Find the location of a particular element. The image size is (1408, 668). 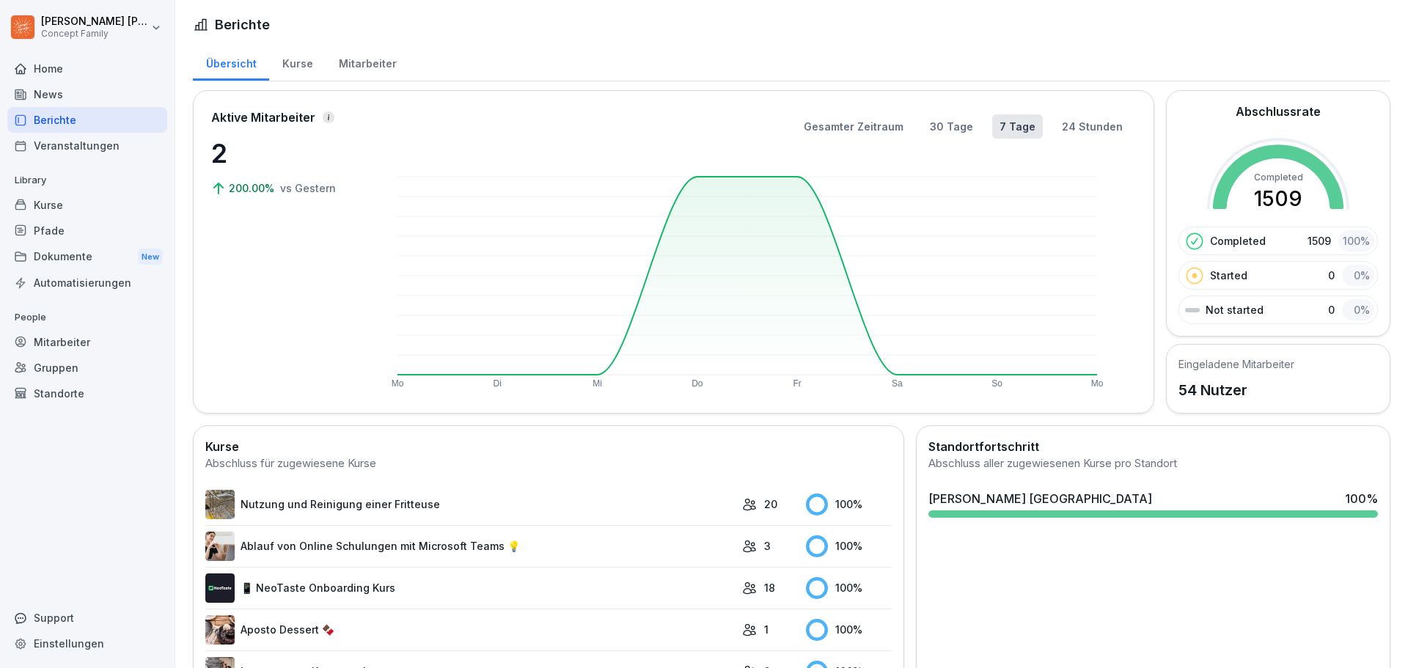

button: 7 Tage is located at coordinates (1017, 126).